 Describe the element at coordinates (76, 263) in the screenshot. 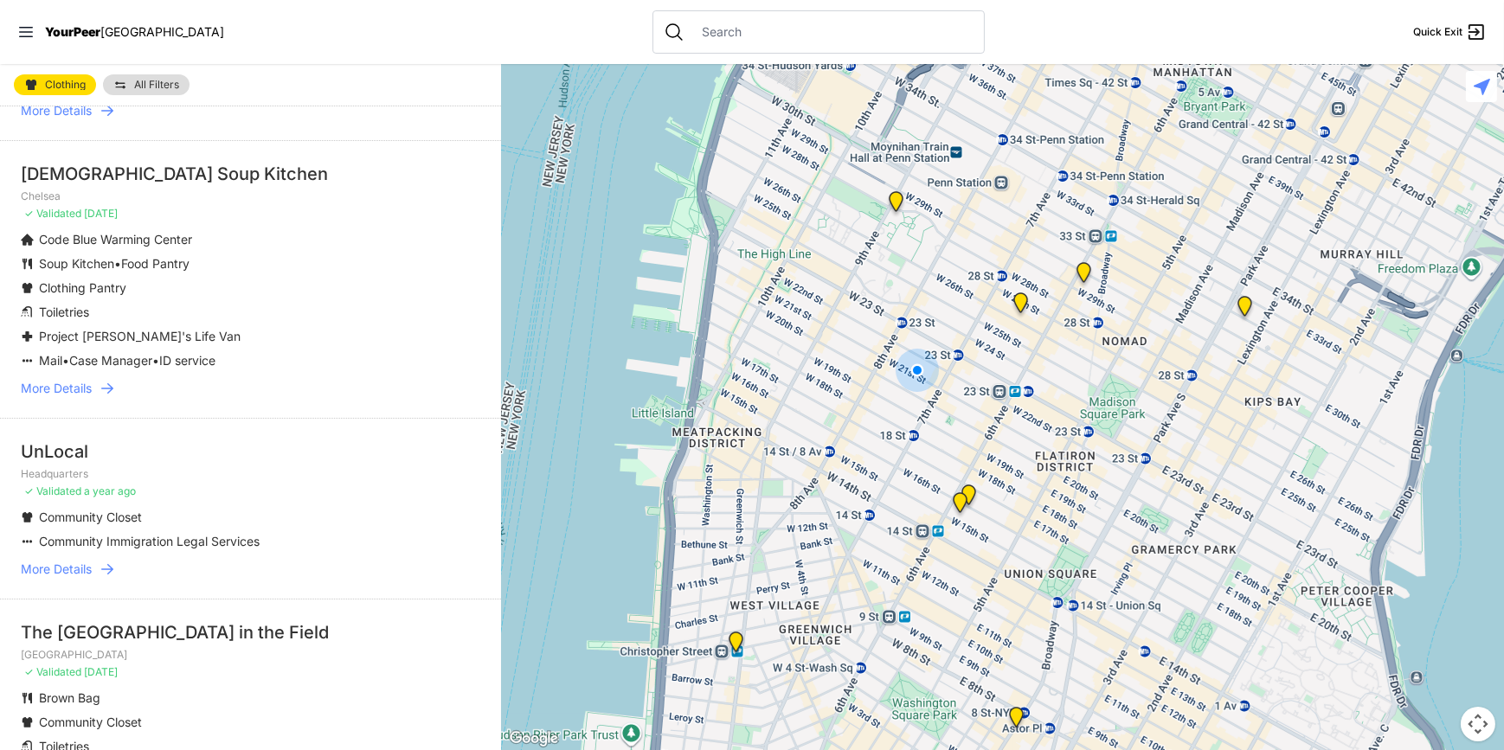

I see `span: Soup Kitchen` at that location.